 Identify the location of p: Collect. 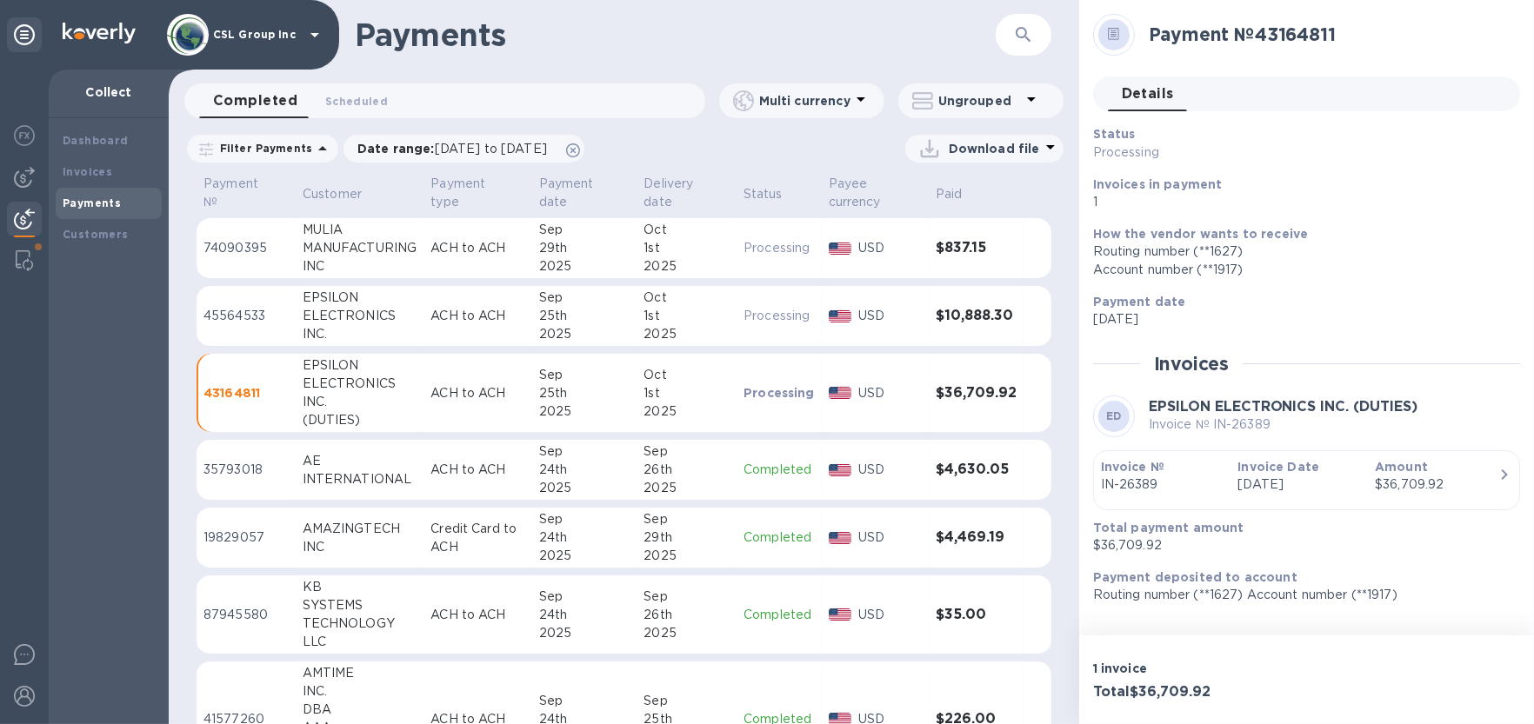
(109, 92).